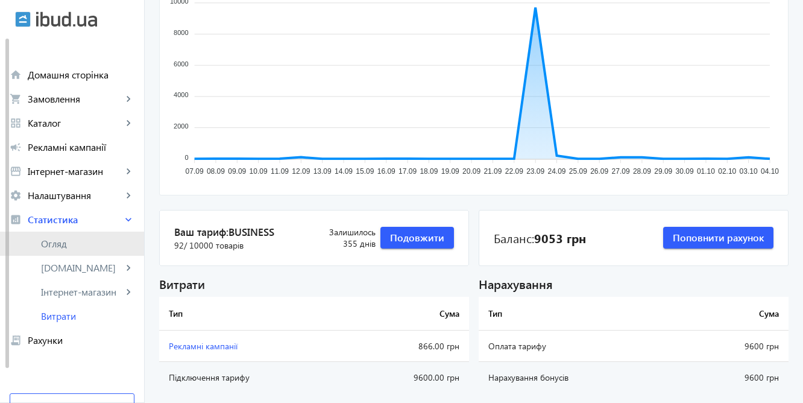 This screenshot has height=403, width=803. Describe the element at coordinates (16, 219) in the screenshot. I see `mat-icon: analytics` at that location.